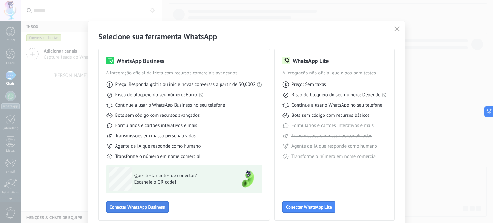 The height and width of the screenshot is (223, 493). What do you see at coordinates (156, 95) in the screenshot?
I see `span: Risco de bloqueio do seu número: Baixo` at bounding box center [156, 95].